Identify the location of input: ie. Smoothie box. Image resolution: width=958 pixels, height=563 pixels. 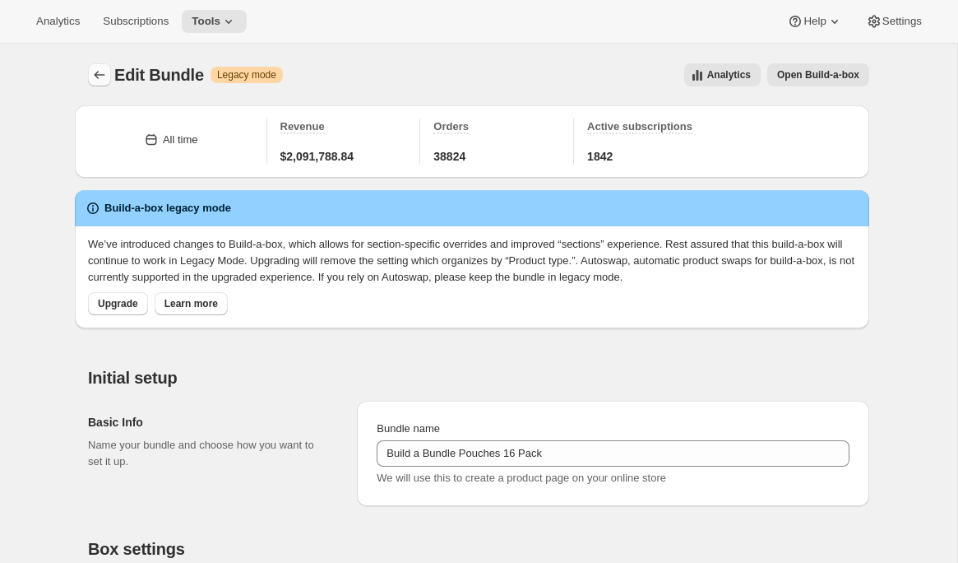
(613, 453).